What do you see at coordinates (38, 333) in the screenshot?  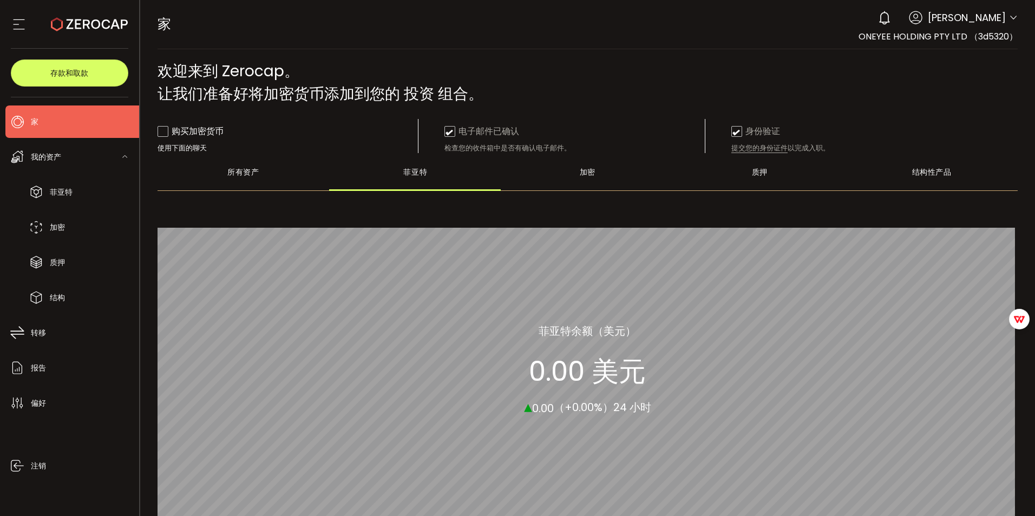 I see `span: 转移` at bounding box center [38, 333].